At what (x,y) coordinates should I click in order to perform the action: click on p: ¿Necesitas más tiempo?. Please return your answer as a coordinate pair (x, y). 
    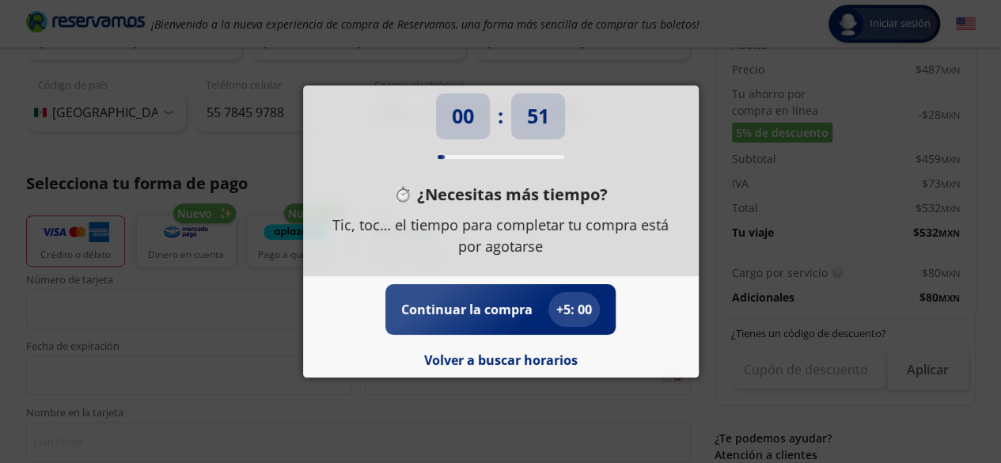
    Looking at the image, I should click on (512, 195).